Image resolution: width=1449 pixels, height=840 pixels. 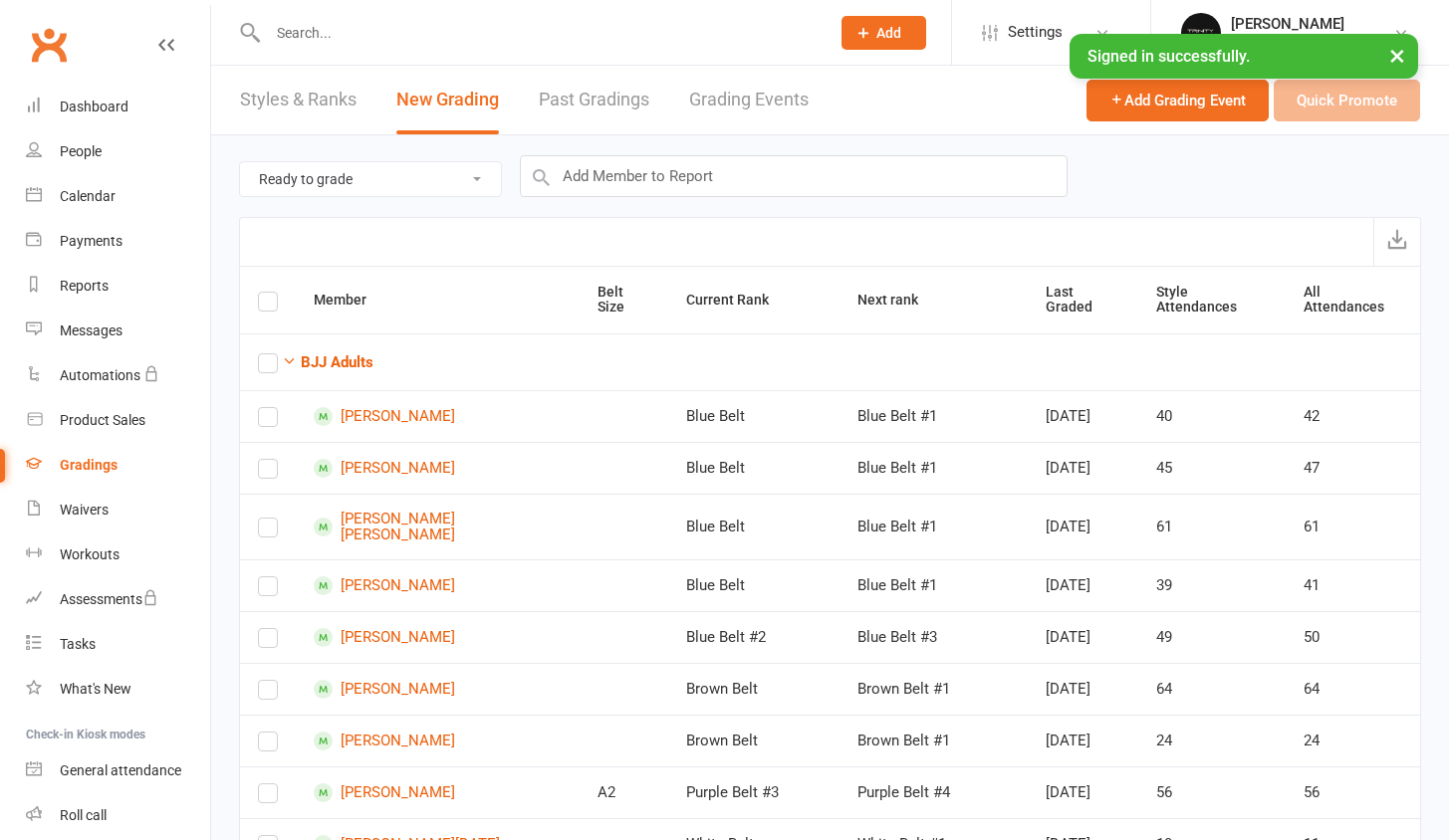 I want to click on td: 41, so click(x=1352, y=586).